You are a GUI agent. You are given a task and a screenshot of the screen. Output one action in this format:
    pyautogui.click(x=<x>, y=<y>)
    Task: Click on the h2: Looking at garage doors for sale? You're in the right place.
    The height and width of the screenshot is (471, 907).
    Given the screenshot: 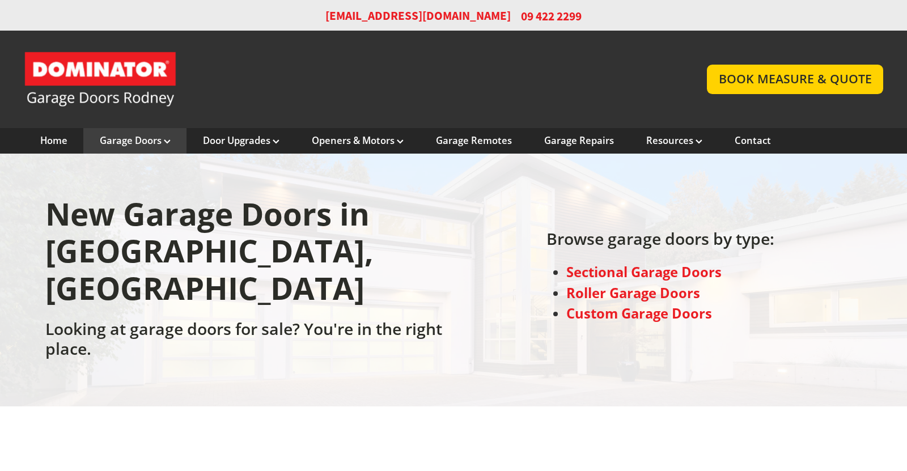 What is the action you would take?
    pyautogui.click(x=246, y=342)
    